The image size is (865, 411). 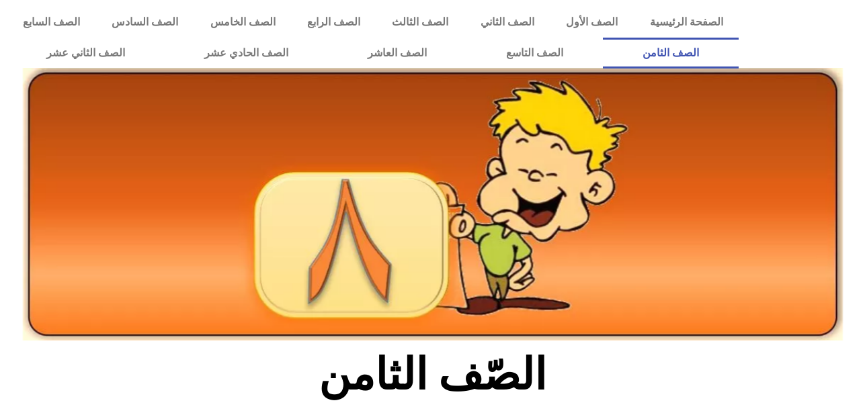 What do you see at coordinates (397, 53) in the screenshot?
I see `a: الصف العاشر` at bounding box center [397, 53].